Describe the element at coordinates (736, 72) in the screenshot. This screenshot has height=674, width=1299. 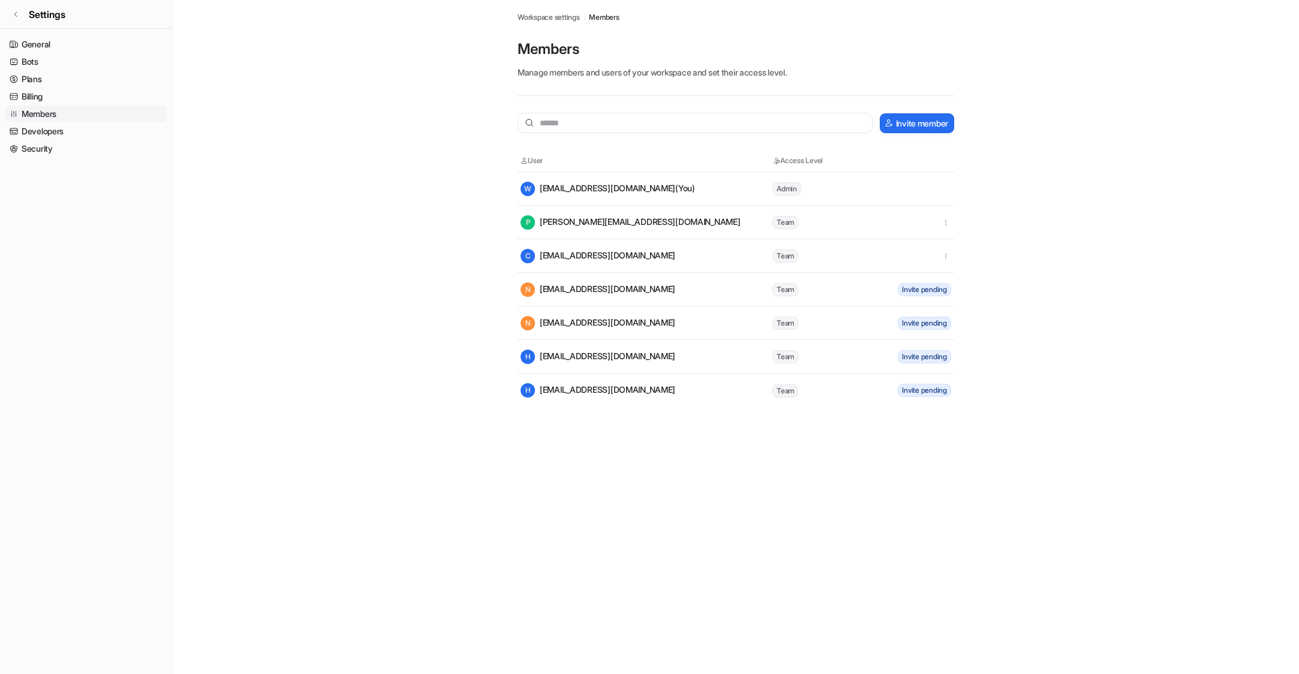
I see `p: Manage members and users of your workspace and set their access level.` at that location.